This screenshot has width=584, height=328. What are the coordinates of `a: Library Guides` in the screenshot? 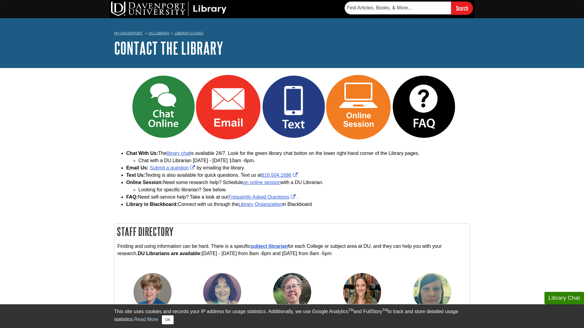 It's located at (189, 33).